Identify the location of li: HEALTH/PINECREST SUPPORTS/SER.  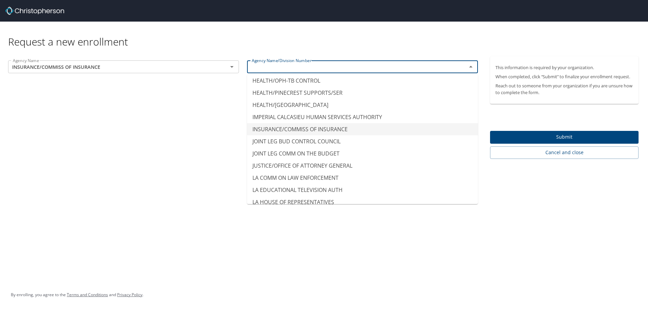
(362, 93).